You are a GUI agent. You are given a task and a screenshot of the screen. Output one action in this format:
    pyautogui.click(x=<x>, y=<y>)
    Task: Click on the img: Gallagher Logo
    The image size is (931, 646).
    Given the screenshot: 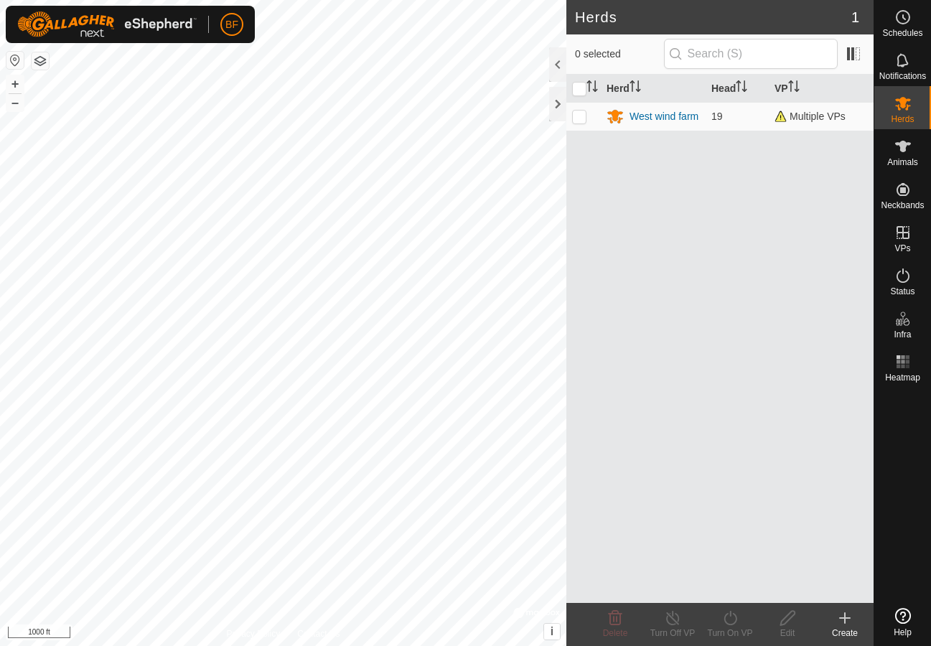 What is the action you would take?
    pyautogui.click(x=107, y=24)
    